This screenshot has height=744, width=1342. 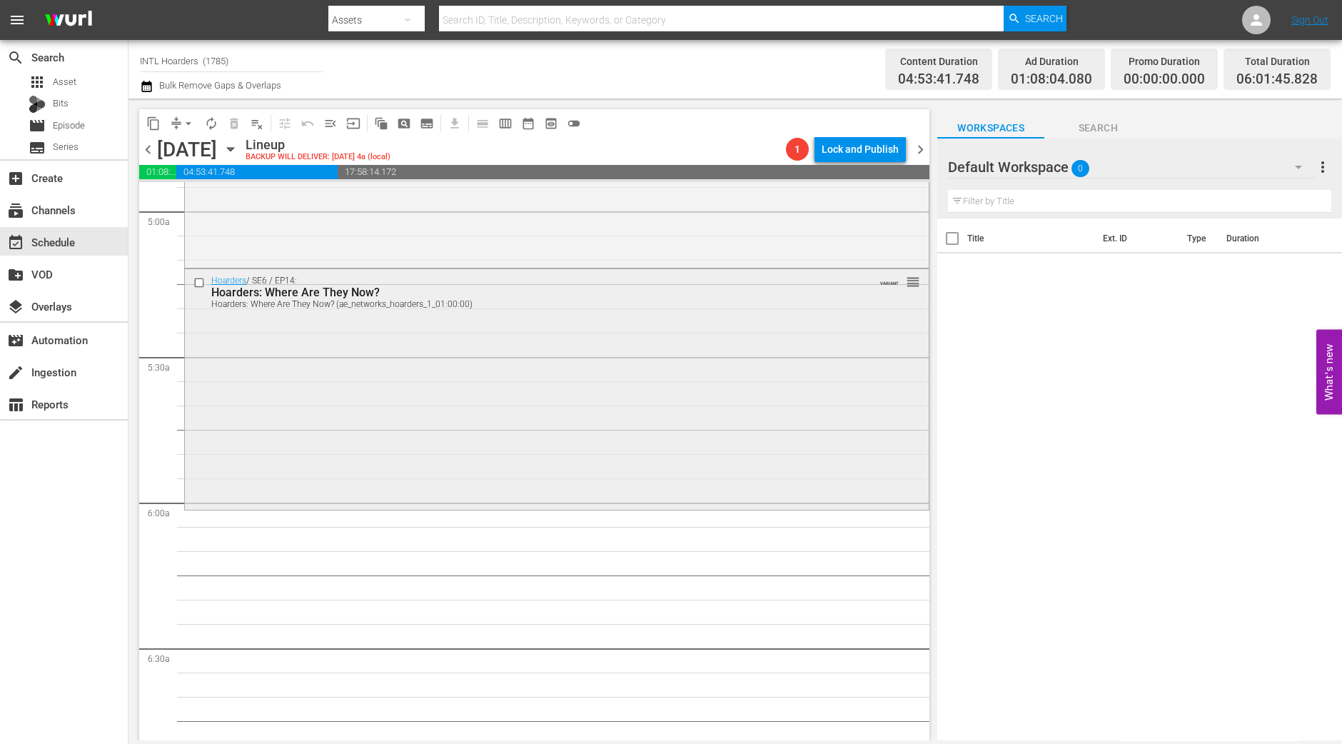 I want to click on span: compress, so click(x=176, y=124).